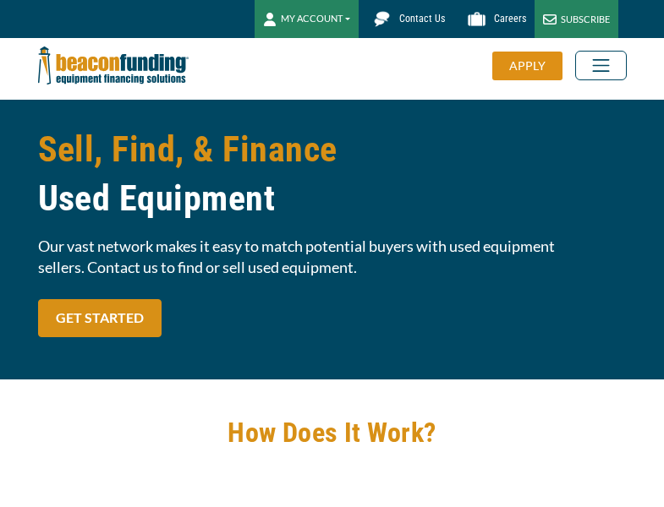 This screenshot has height=507, width=664. What do you see at coordinates (332, 174) in the screenshot?
I see `h1: Sell, Find, & Finance` at bounding box center [332, 174].